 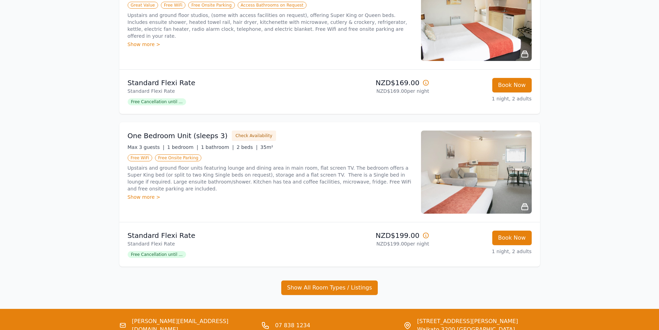 What do you see at coordinates (381, 91) in the screenshot?
I see `p: NZD$169.00 per night` at bounding box center [381, 91].